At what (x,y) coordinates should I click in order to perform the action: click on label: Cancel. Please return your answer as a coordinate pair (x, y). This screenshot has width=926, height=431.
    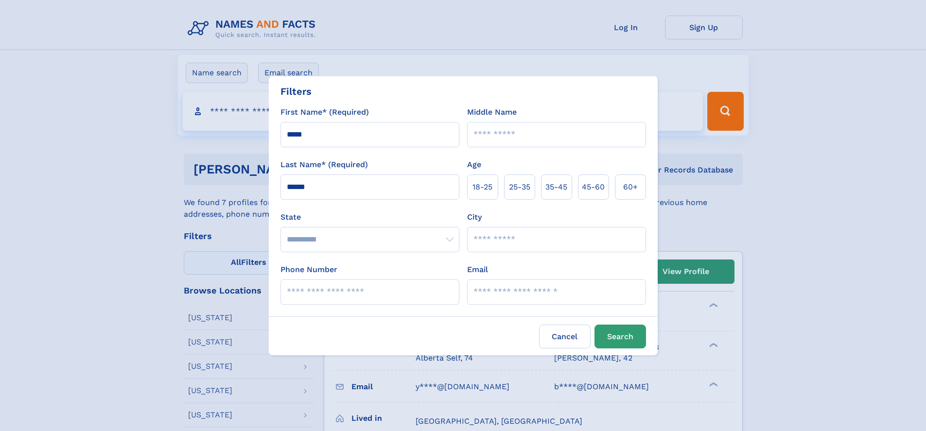
    Looking at the image, I should click on (565, 336).